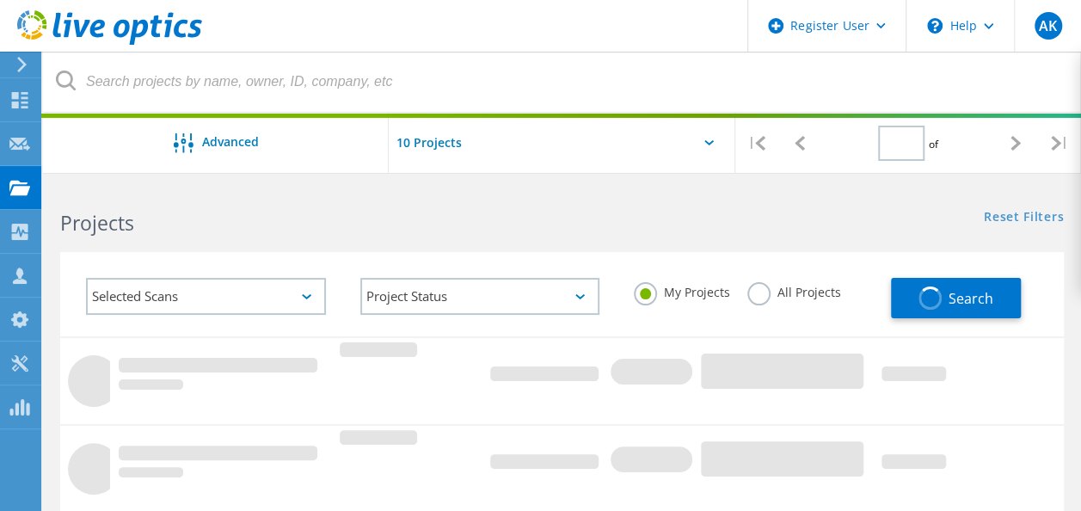 The image size is (1081, 511). Describe the element at coordinates (1023, 218) in the screenshot. I see `a: Reset Filters` at that location.